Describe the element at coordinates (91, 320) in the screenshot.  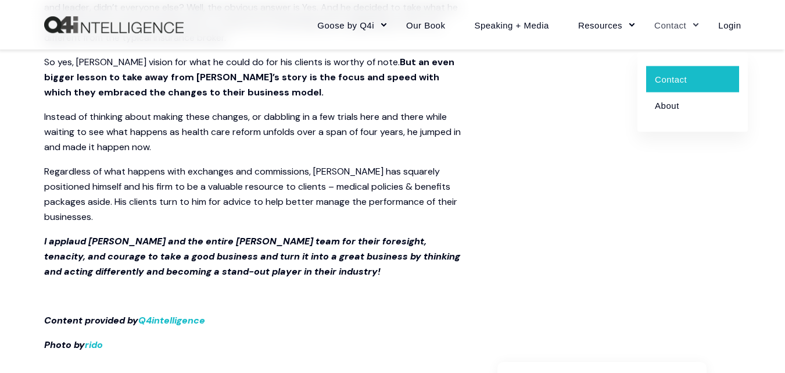
I see `span: Content provided by` at that location.